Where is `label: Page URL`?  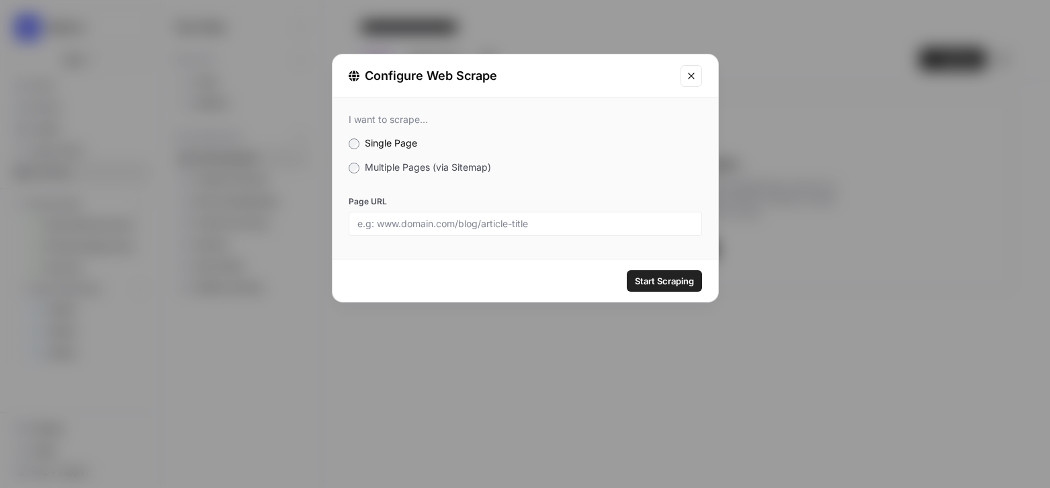 label: Page URL is located at coordinates (525, 202).